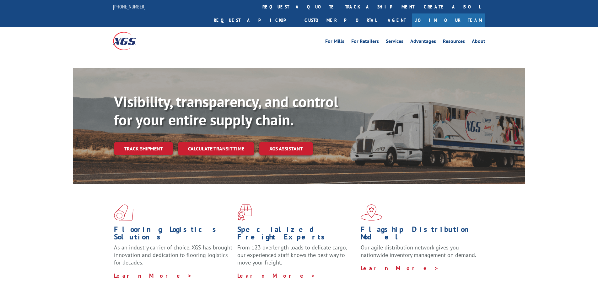 This screenshot has width=598, height=288. What do you see at coordinates (420, 235) in the screenshot?
I see `h1: Flagship Distribution Model` at bounding box center [420, 235].